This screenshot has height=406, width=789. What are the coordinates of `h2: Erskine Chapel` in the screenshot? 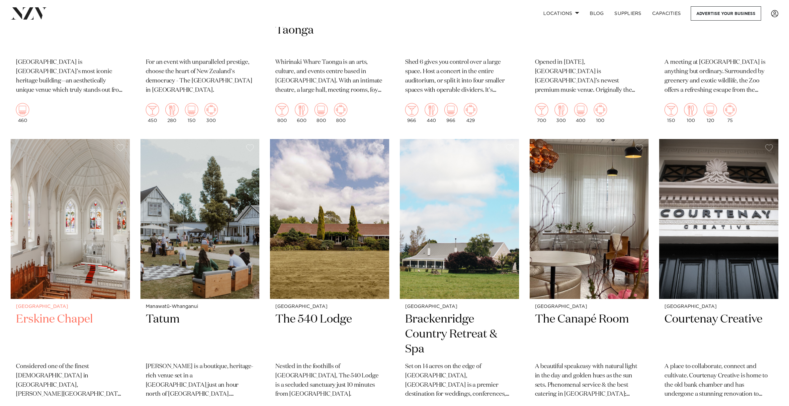 It's located at (70, 334).